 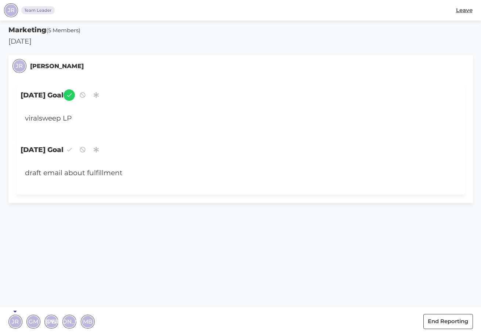 What do you see at coordinates (222, 119) in the screenshot?
I see `div: viralsweep LP` at bounding box center [222, 119].